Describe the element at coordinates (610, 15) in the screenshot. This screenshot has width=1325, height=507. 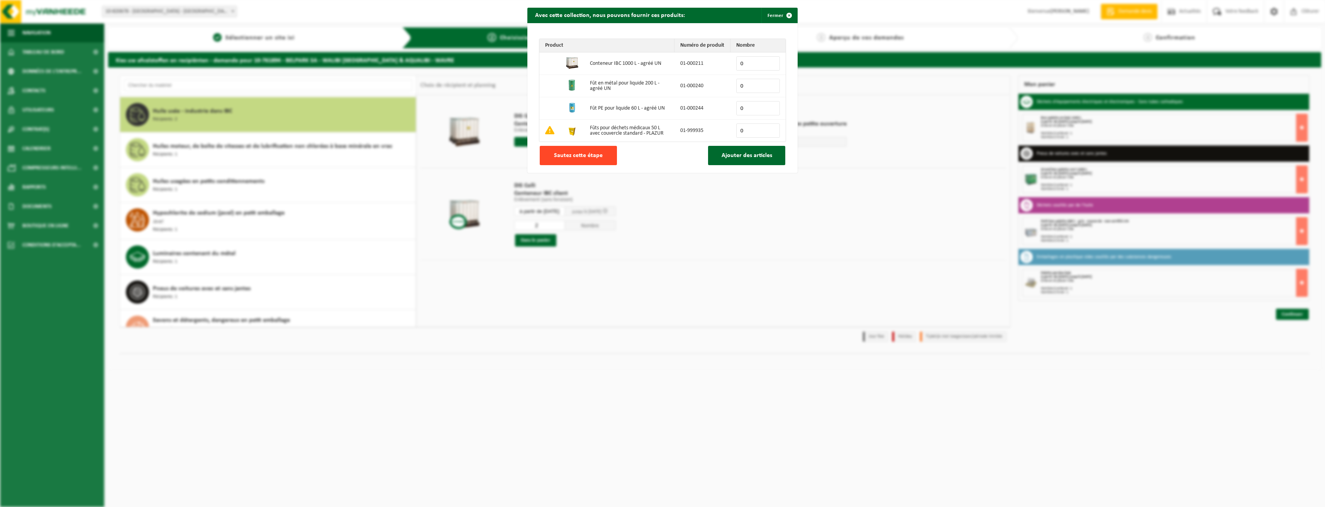
I see `h2: Avec cette collection, nous pouvons fournir ces produits:` at that location.